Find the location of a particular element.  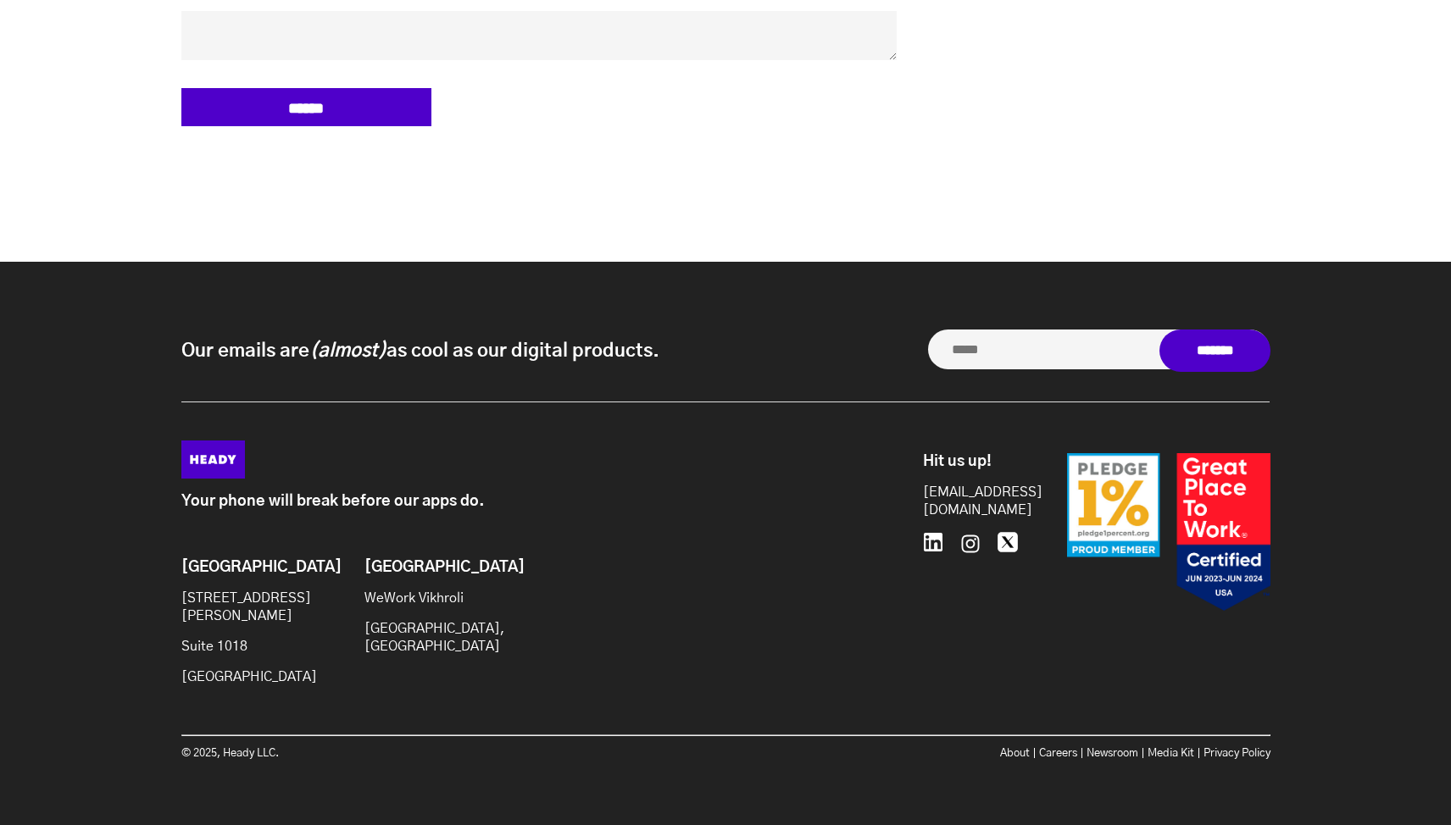

a: About is located at coordinates (1014, 753).